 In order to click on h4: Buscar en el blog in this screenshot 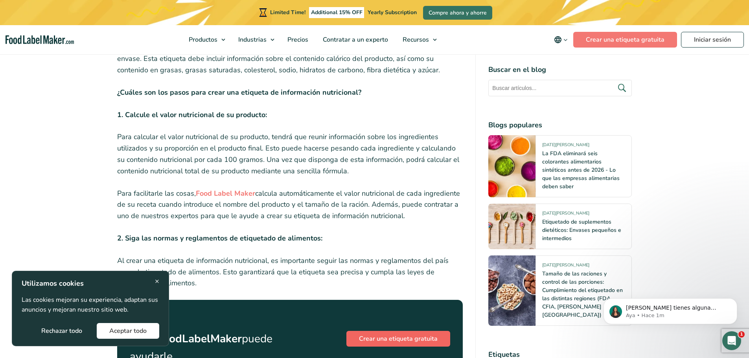, I will do `click(560, 70)`.